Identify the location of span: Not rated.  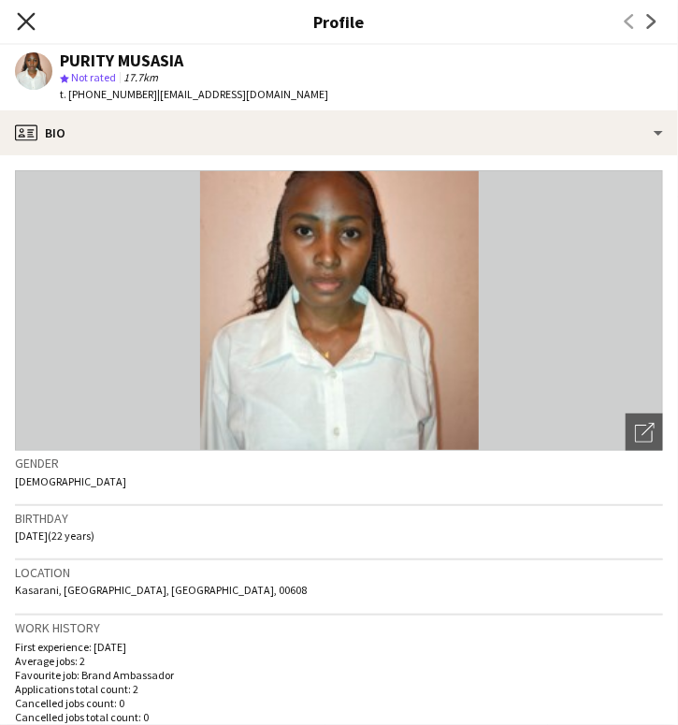
(94, 77).